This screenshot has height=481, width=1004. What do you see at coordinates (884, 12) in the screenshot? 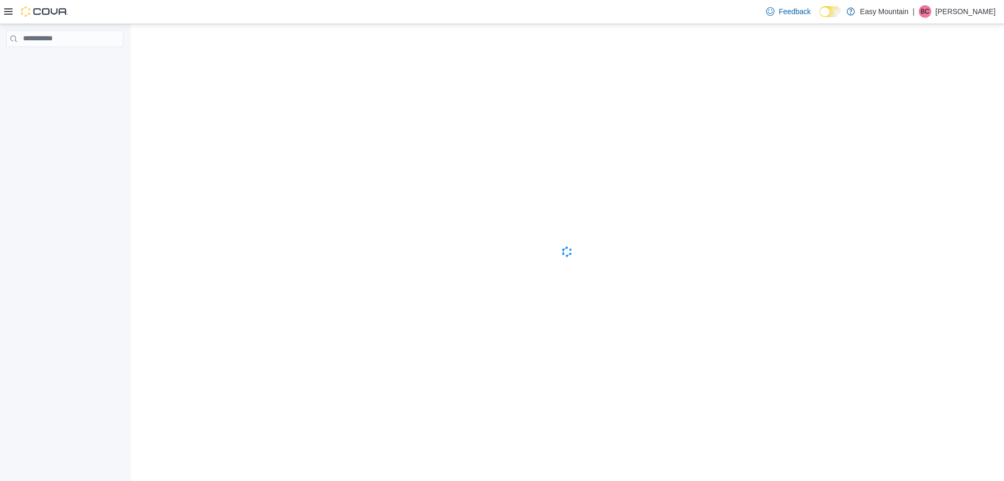
I see `p: Easy Mountain` at bounding box center [884, 12].